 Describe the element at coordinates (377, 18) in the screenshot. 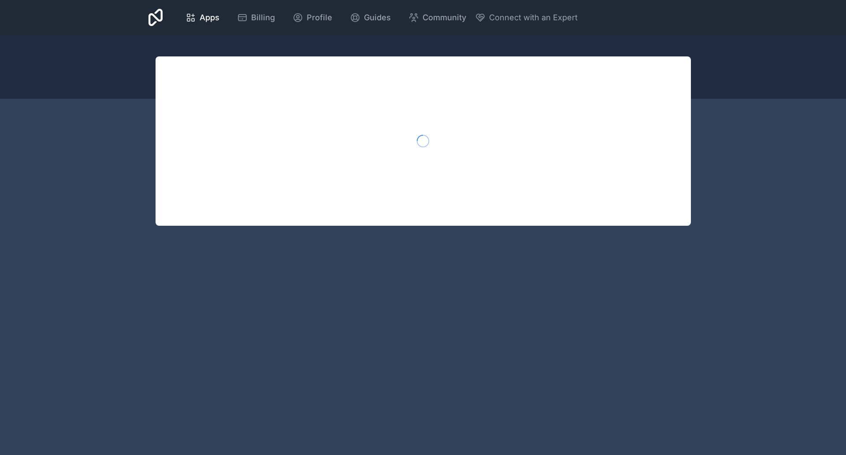

I see `span: Guides` at that location.